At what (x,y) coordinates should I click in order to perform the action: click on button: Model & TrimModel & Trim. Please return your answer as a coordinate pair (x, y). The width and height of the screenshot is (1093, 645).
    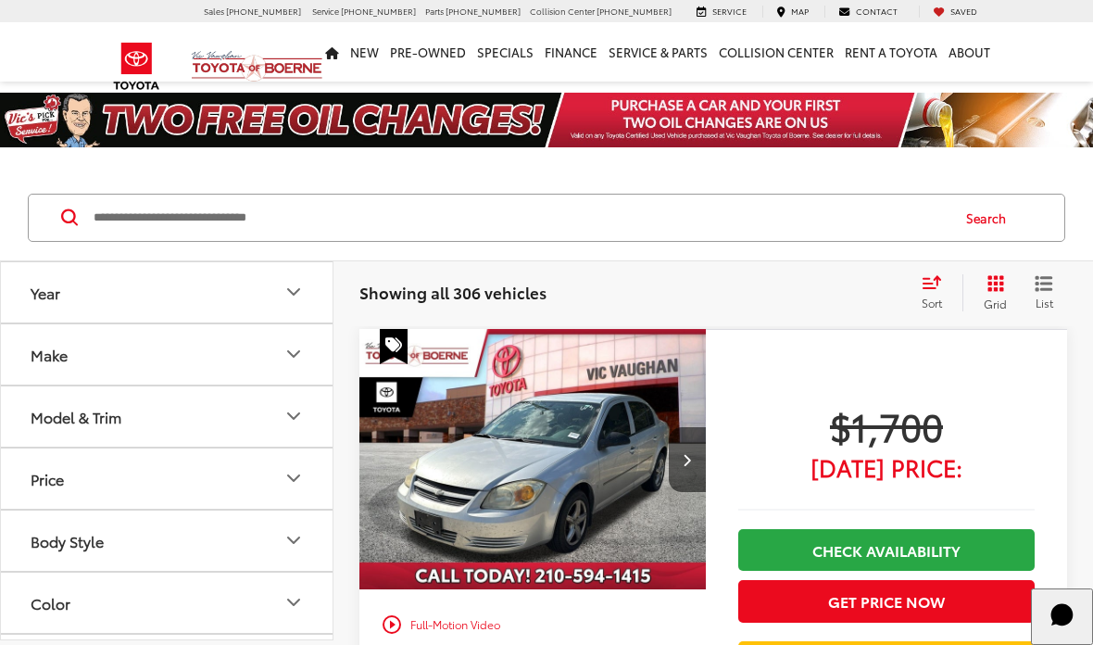
    Looking at the image, I should click on (168, 416).